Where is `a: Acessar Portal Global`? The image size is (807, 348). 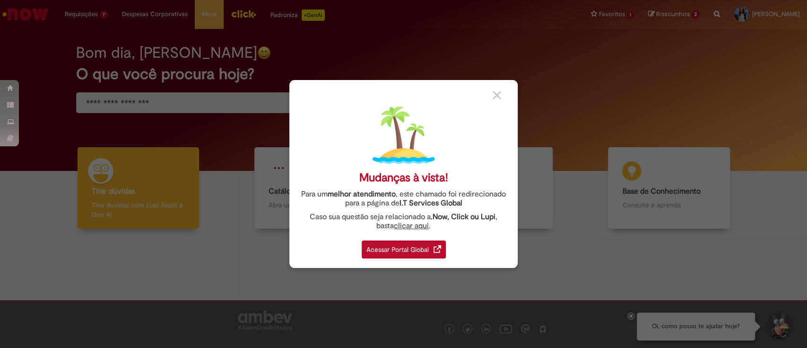
a: Acessar Portal Global is located at coordinates (404, 246).